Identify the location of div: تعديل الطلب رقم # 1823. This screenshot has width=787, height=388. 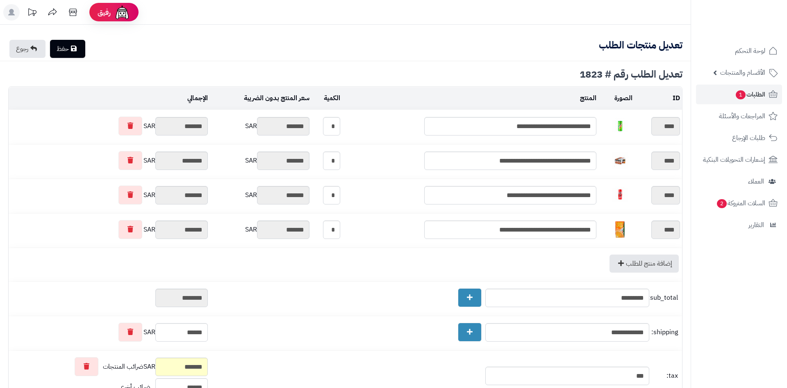
(345, 74).